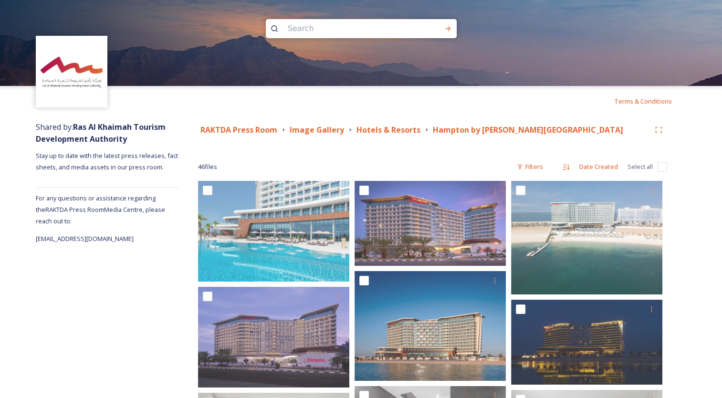  What do you see at coordinates (650, 101) in the screenshot?
I see `a: Terms & Conditions` at bounding box center [650, 101].